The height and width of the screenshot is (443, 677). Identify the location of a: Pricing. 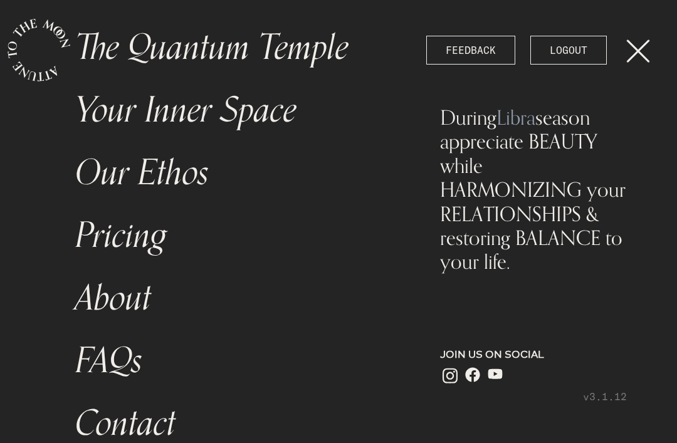
(237, 236).